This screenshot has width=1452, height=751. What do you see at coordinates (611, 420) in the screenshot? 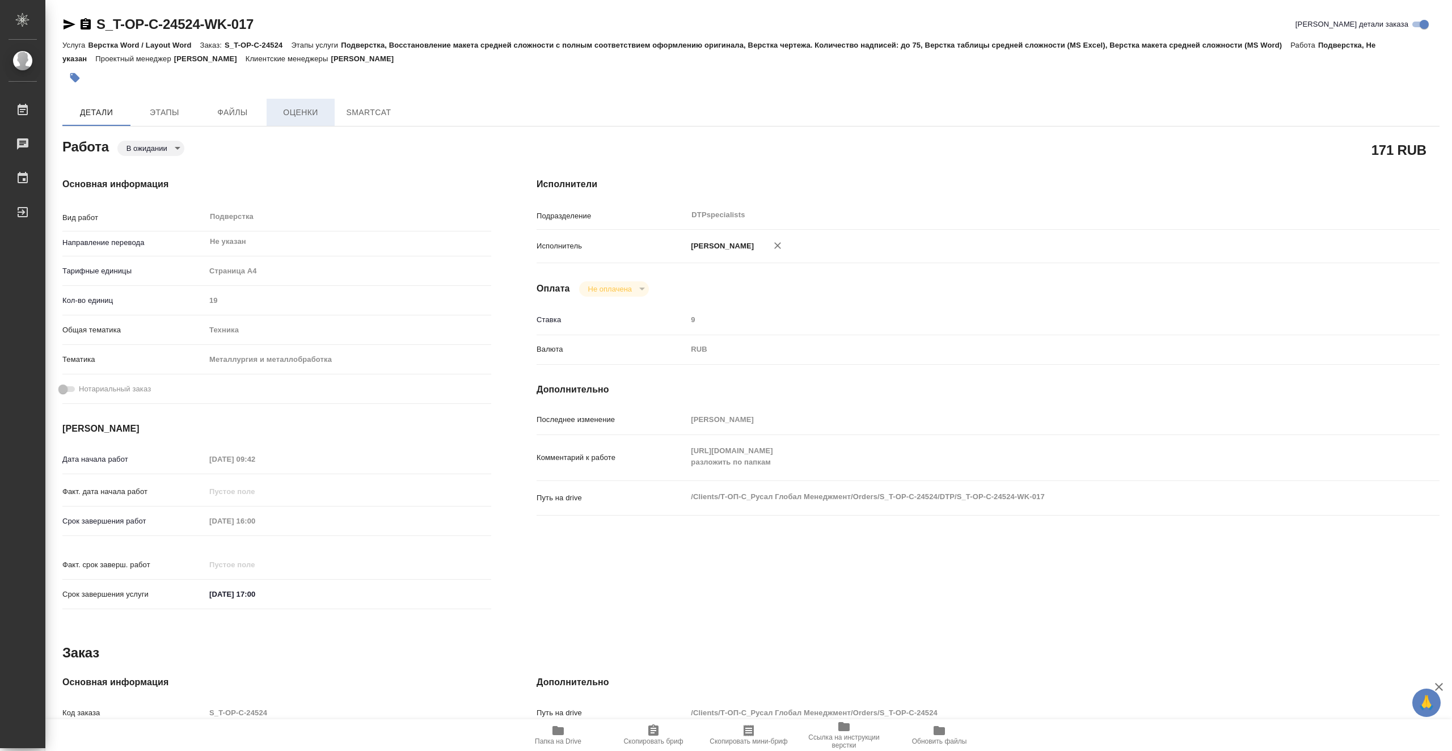
I see `p: Последнее изменение` at bounding box center [611, 420].